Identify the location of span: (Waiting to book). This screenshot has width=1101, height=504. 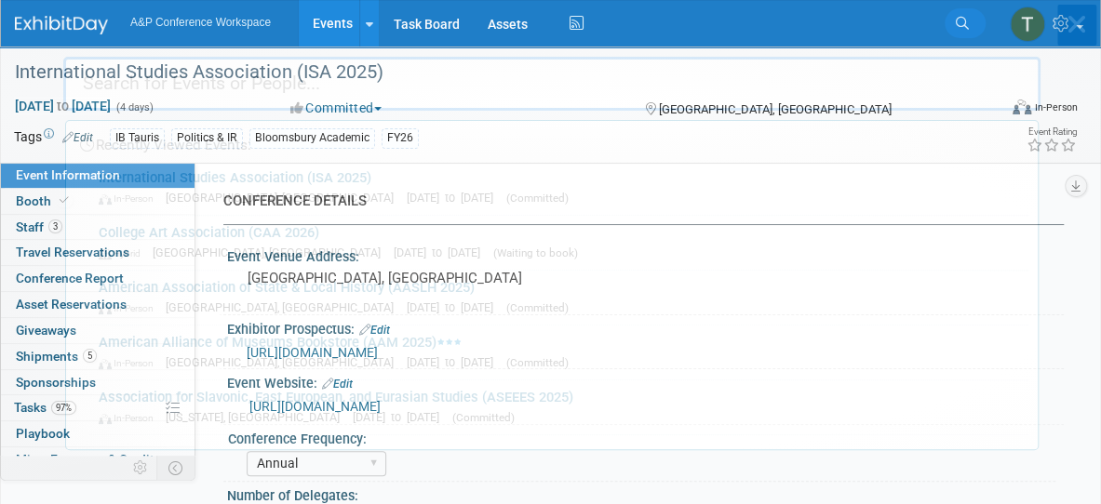
(535, 253).